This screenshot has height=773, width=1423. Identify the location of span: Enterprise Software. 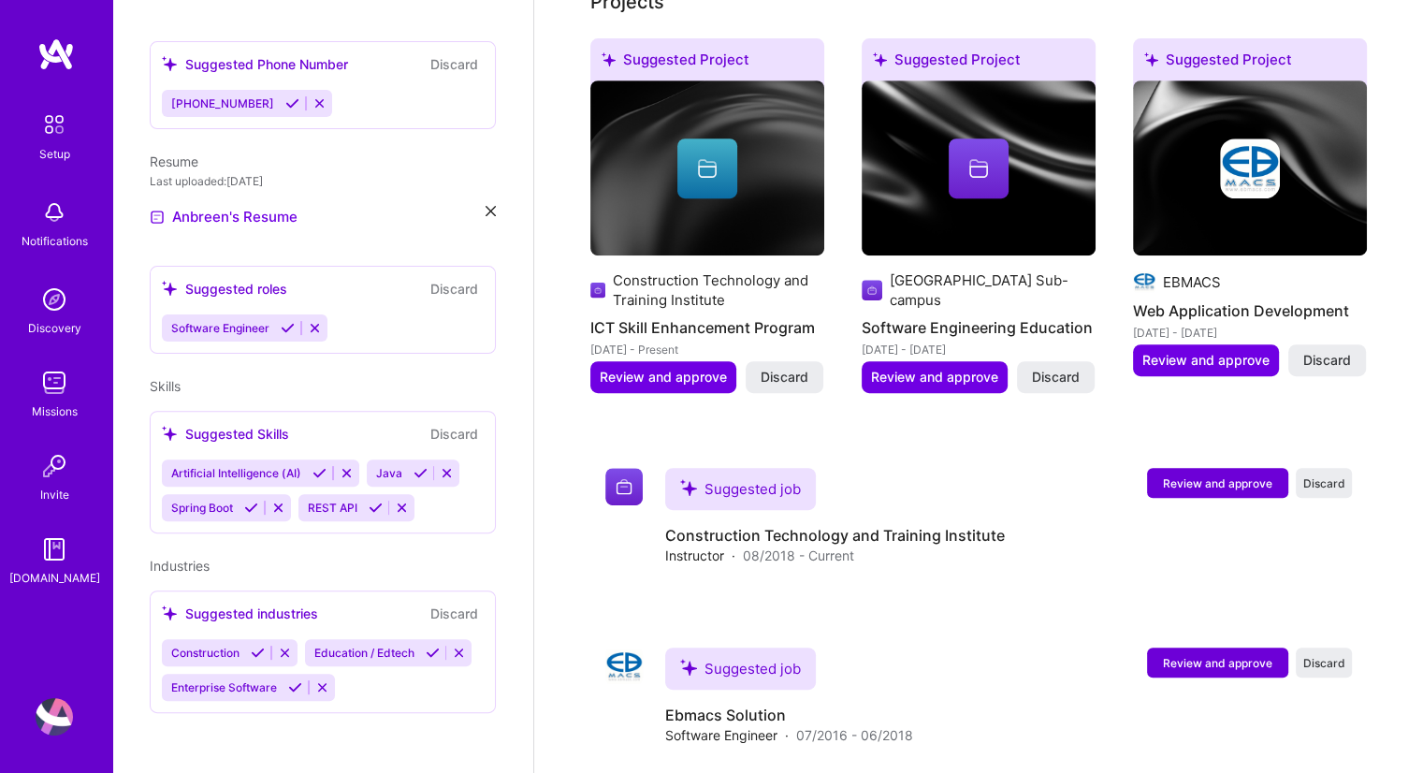
(224, 687).